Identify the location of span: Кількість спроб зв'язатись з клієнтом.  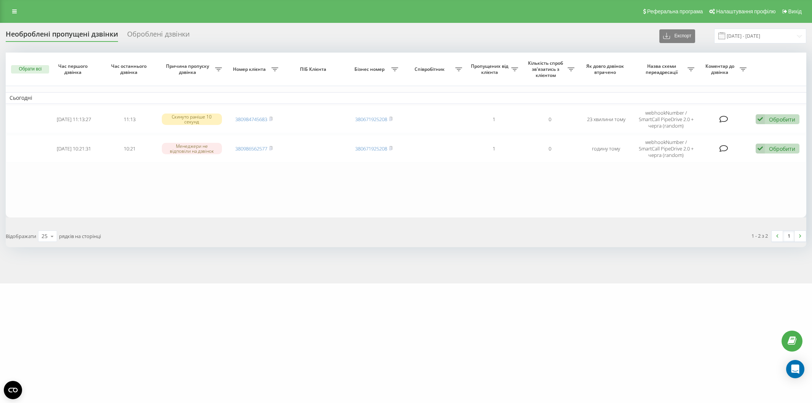
(546, 69).